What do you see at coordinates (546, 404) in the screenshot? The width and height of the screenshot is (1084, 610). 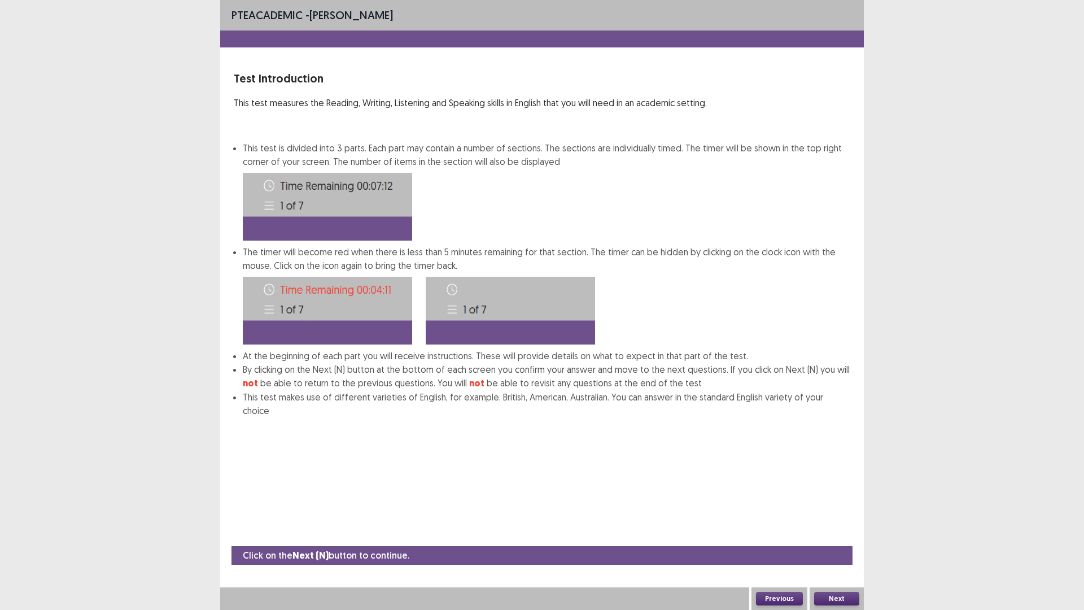 I see `li: This test makes use of different varieties of English, for example, British, American, Australian...` at bounding box center [546, 404].